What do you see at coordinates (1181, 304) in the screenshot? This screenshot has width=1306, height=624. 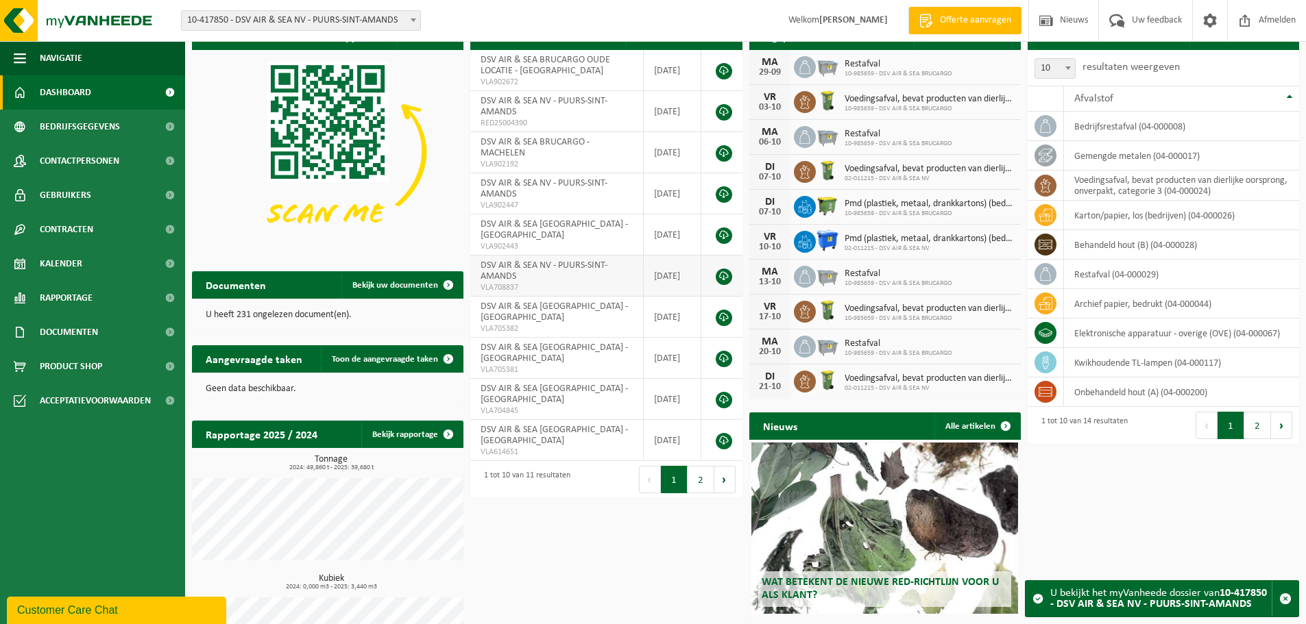 I see `td: archief papier, bedrukt (04-000044)` at bounding box center [1181, 304].